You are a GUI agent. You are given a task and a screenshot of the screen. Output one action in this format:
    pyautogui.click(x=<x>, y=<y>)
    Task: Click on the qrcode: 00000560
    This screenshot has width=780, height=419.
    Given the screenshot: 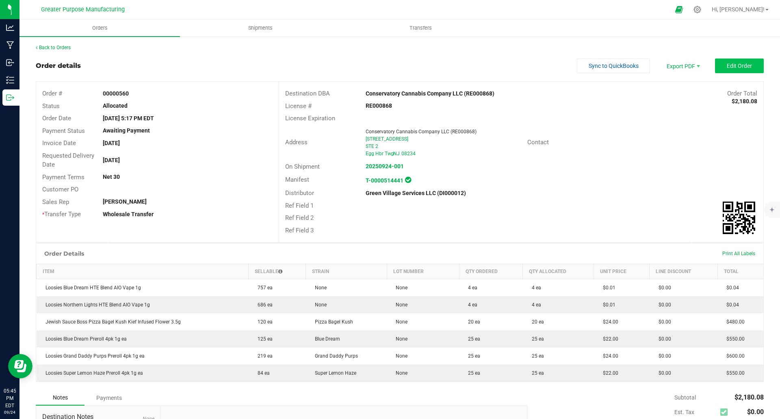 What is the action you would take?
    pyautogui.click(x=739, y=218)
    